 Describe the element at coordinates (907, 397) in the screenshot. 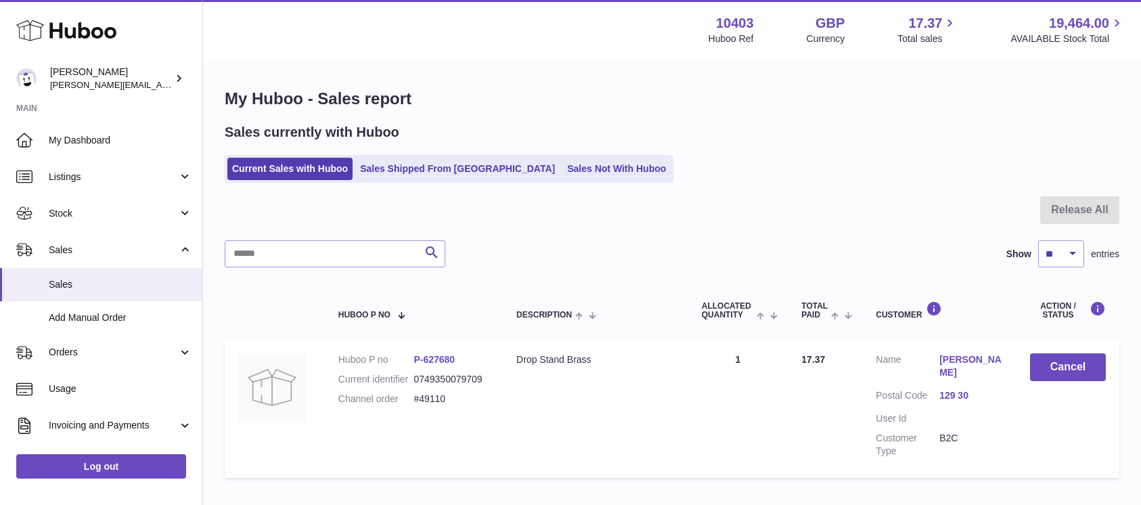

I see `dt: Postal Code` at that location.